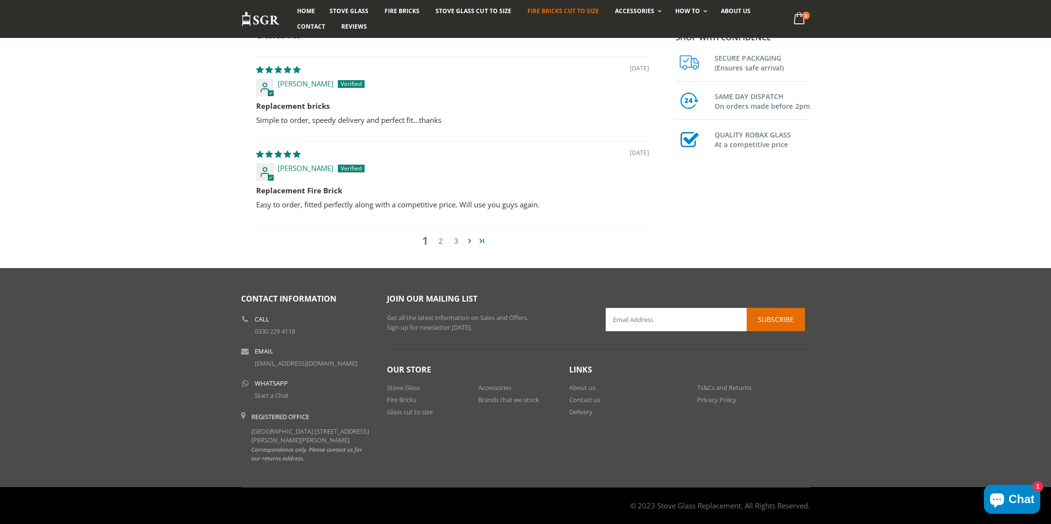  What do you see at coordinates (687, 11) in the screenshot?
I see `span: How To` at bounding box center [687, 11].